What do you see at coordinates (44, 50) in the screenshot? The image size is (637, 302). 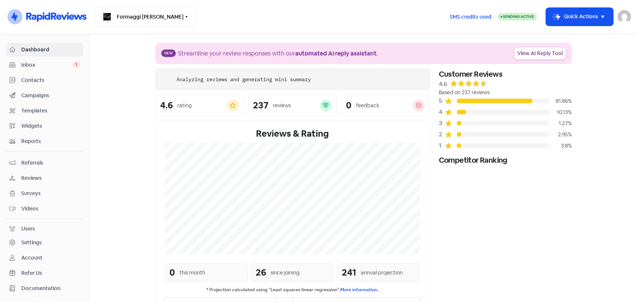 I see `a: Dashboard` at bounding box center [44, 50].